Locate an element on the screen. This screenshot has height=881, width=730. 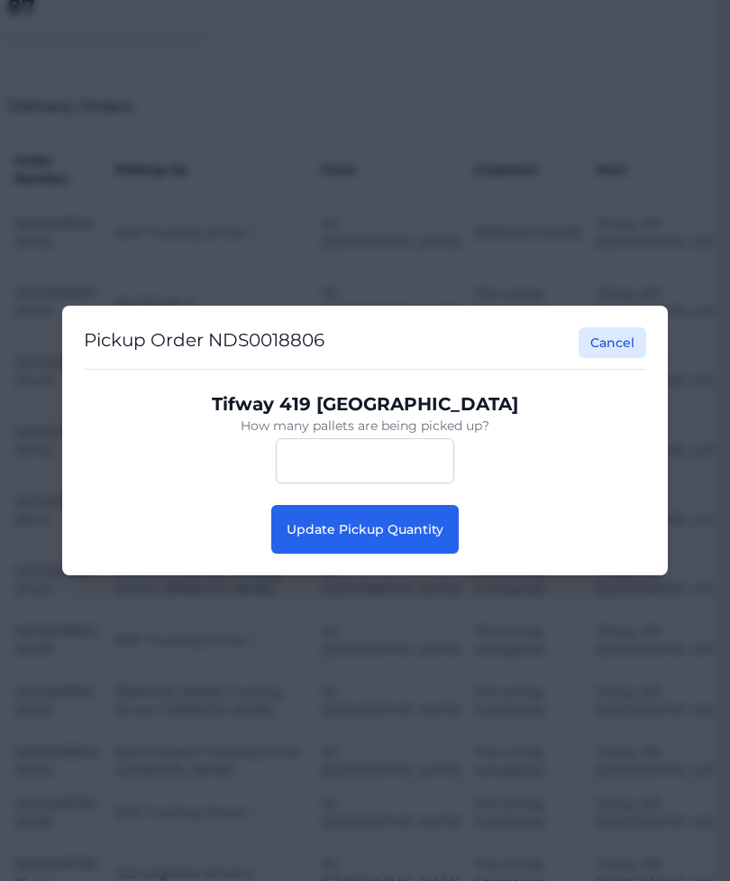
button: Cancel is located at coordinates (612, 343).